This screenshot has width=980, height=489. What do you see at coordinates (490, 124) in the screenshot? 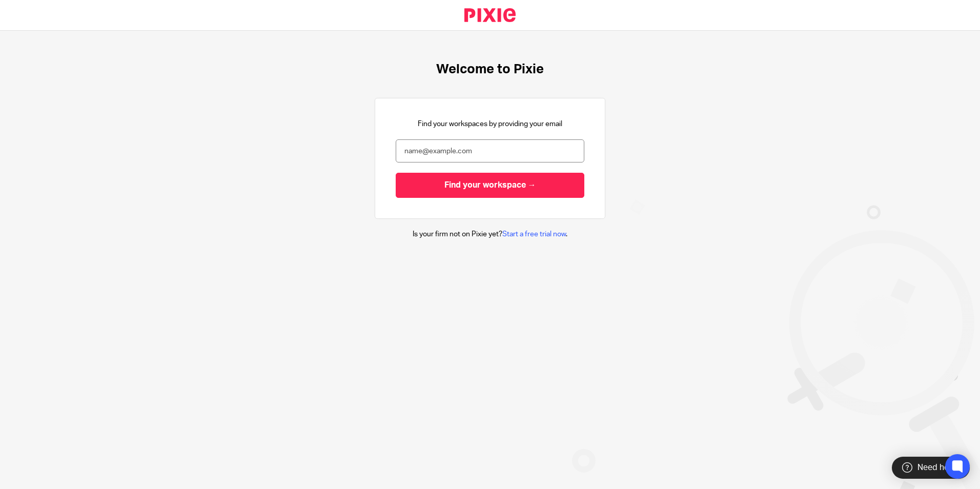
I see `p: Find your workspaces by providing your email` at bounding box center [490, 124].